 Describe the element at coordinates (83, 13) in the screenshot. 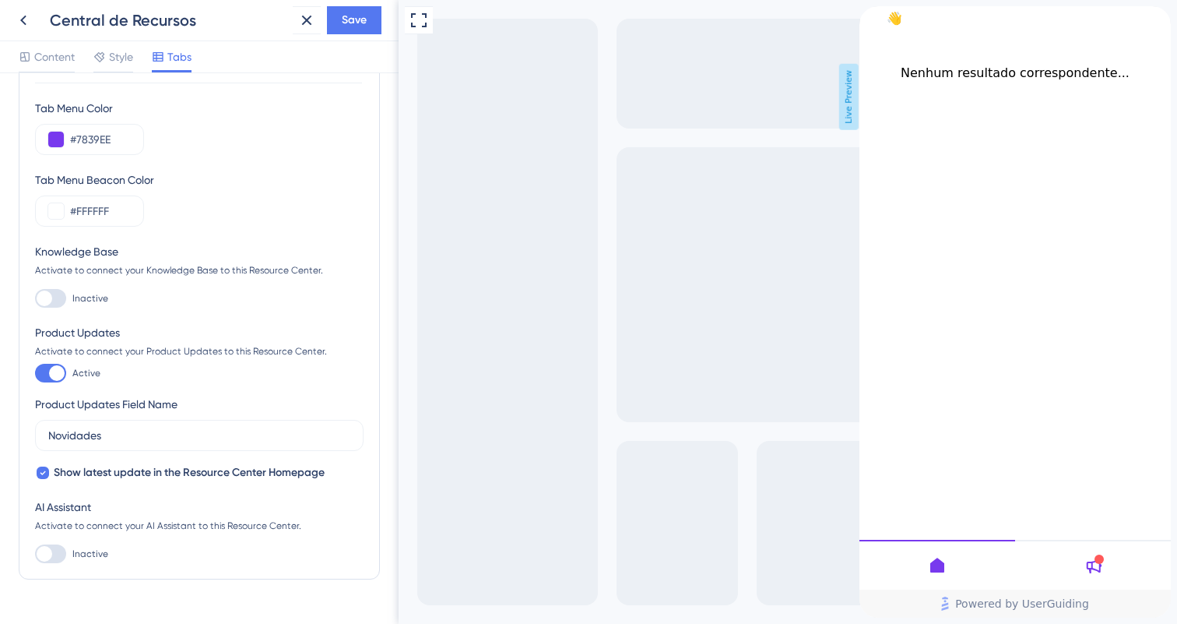

I see `span: Comece por aqui` at that location.